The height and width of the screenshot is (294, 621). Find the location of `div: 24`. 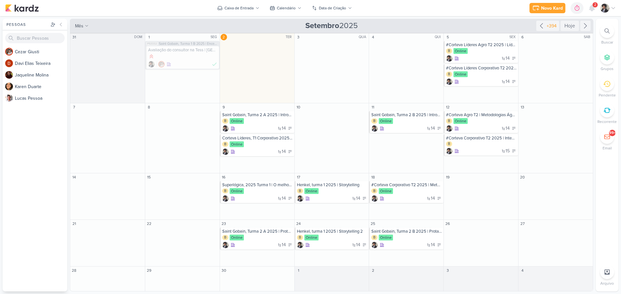

div: 24 is located at coordinates (298, 224).